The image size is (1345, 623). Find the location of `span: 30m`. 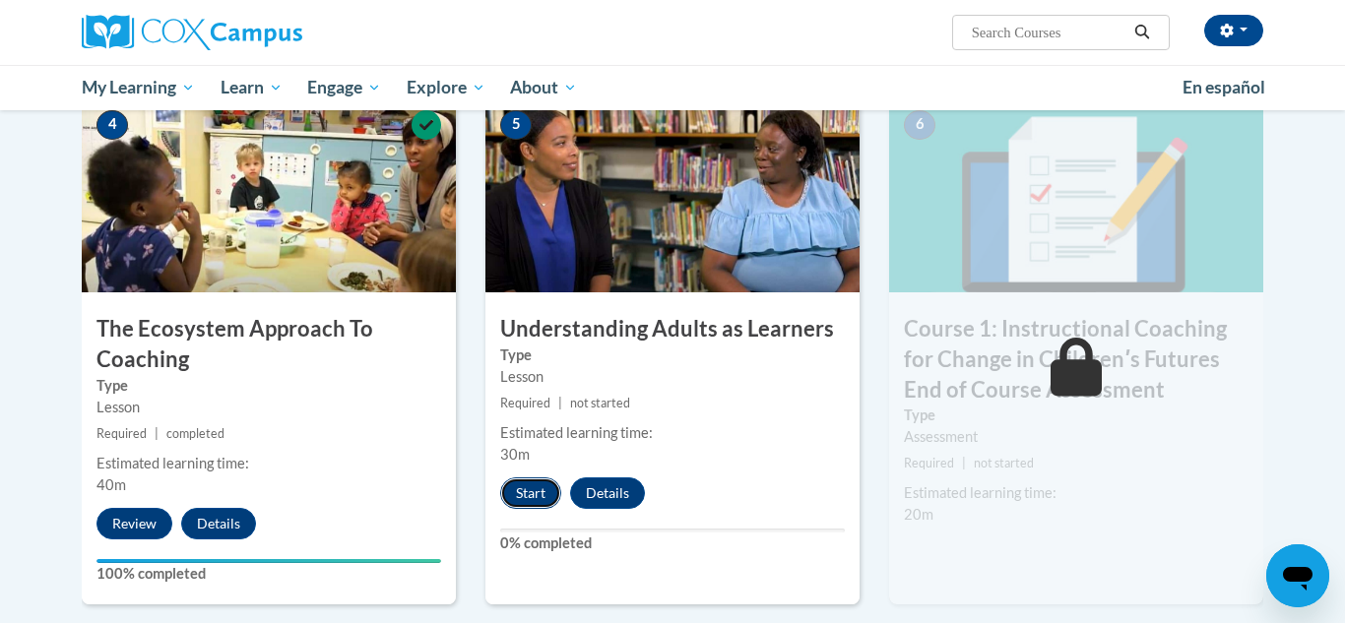

span: 30m is located at coordinates (515, 454).